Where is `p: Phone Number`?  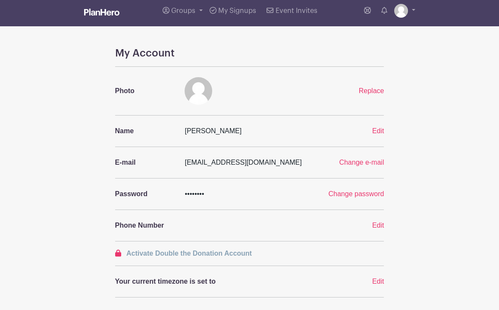
p: Phone Number is located at coordinates (145, 225).